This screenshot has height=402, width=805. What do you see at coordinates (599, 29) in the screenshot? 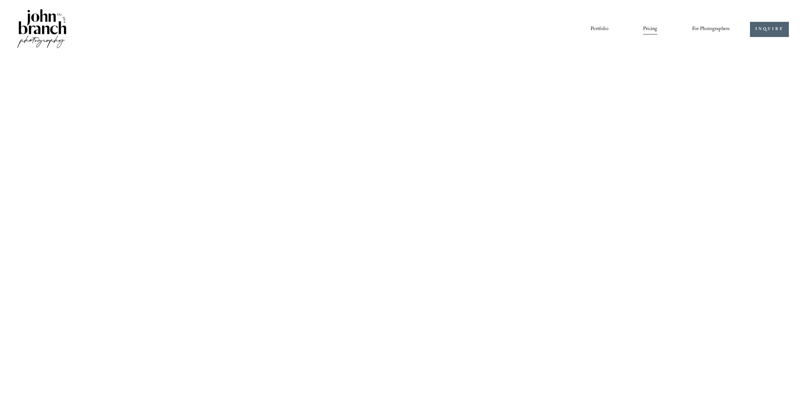
I see `a: Portfolio` at bounding box center [599, 29].